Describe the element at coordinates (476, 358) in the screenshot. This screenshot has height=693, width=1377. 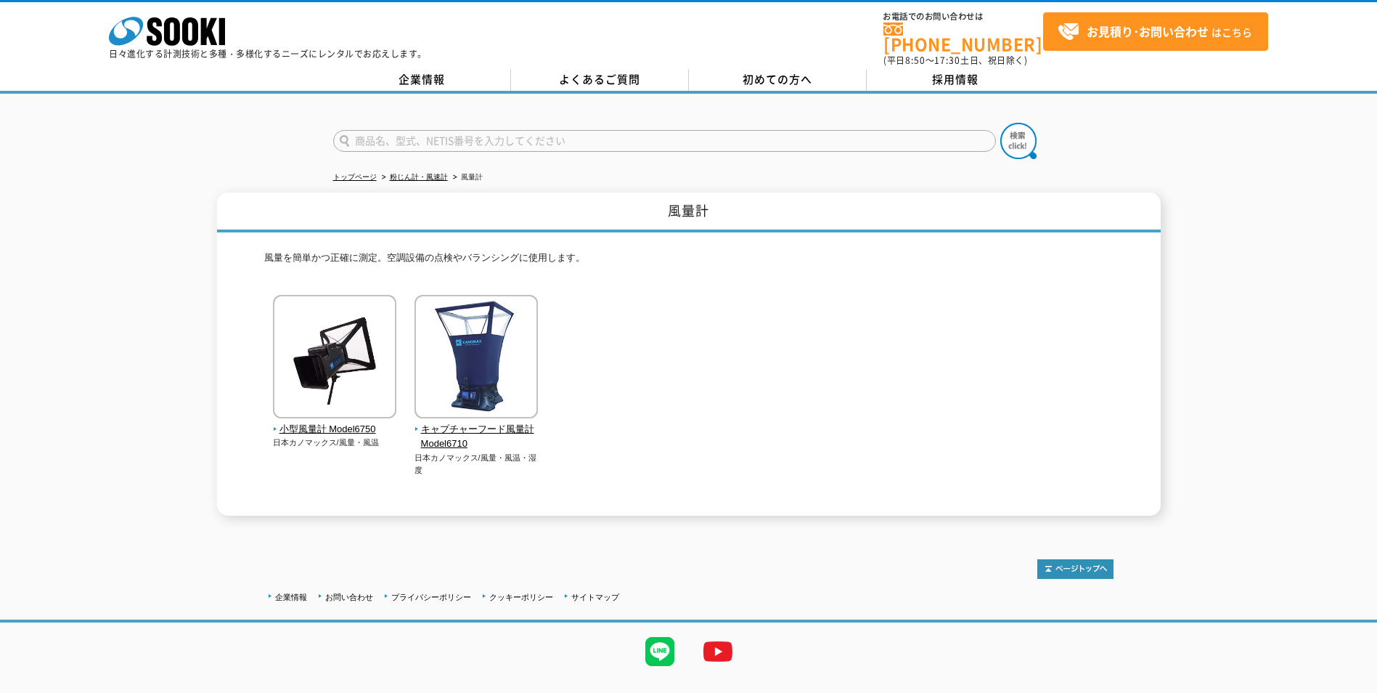
I see `img: キャプチャーフード風量計 Model6710` at that location.